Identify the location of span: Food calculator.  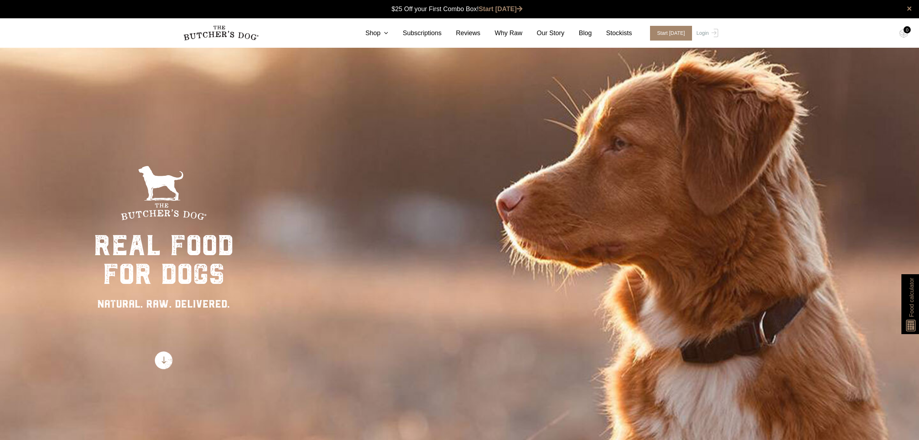
(911, 297).